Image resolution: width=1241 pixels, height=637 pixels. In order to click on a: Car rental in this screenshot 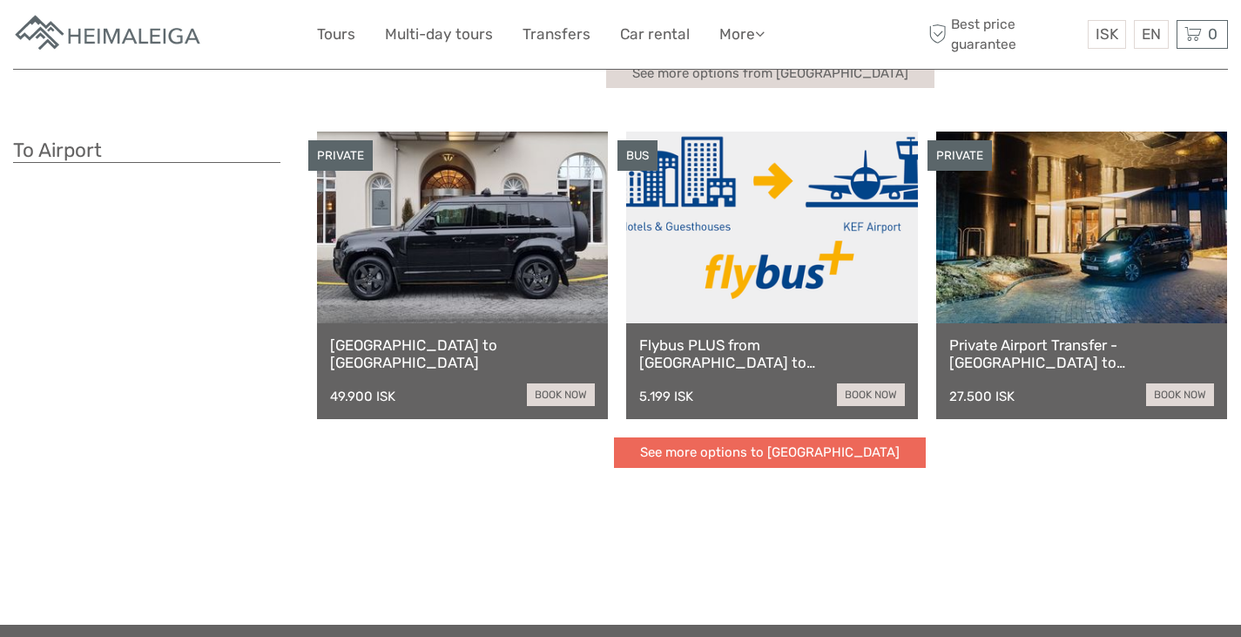, I will do `click(655, 34)`.